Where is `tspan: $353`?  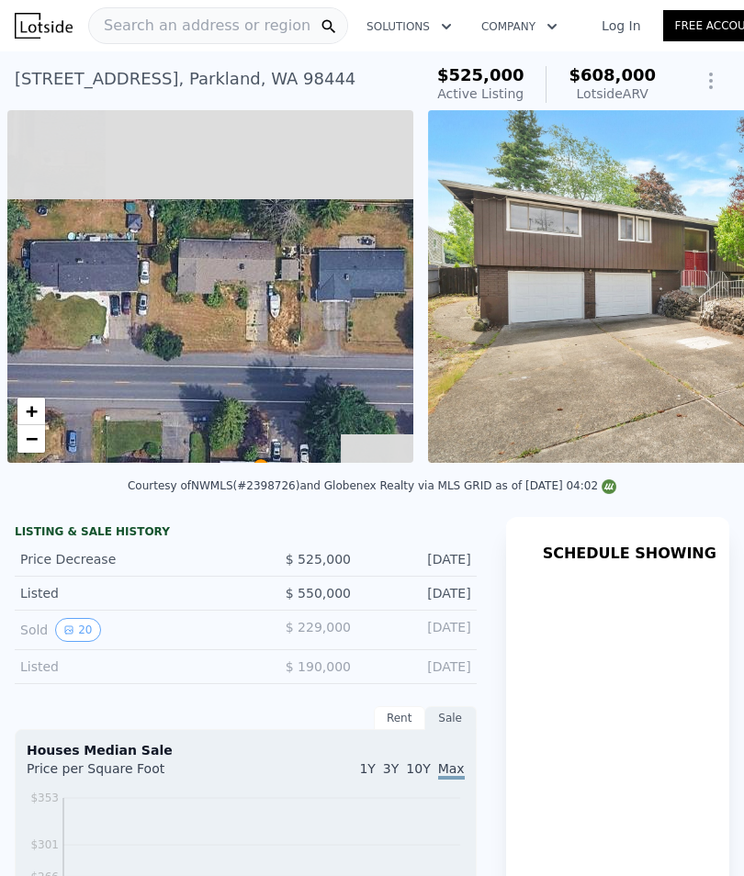 tspan: $353 is located at coordinates (44, 798).